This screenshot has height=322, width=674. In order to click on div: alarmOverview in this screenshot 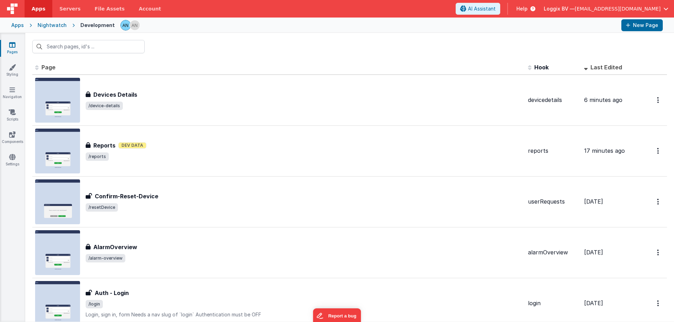, I will do `click(553, 253)`.